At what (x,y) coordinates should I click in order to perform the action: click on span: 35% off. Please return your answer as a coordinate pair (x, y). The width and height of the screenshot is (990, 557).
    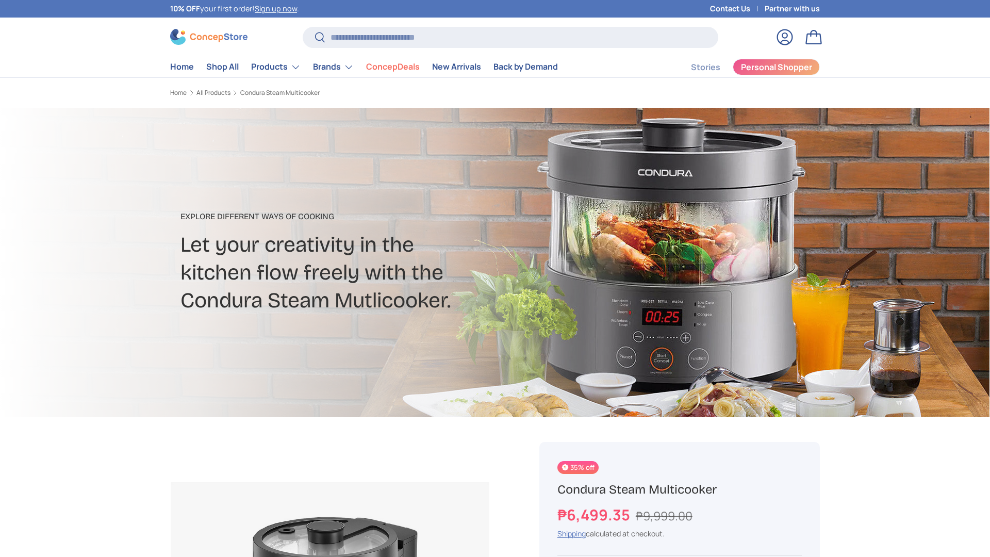
    Looking at the image, I should click on (578, 467).